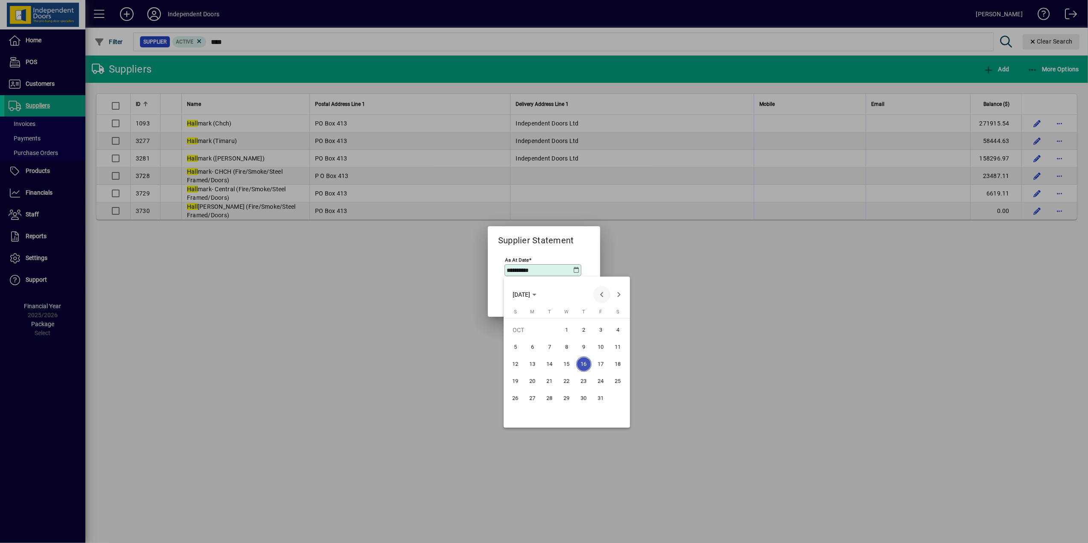  I want to click on button: Sat Oct 25 2025, so click(618, 381).